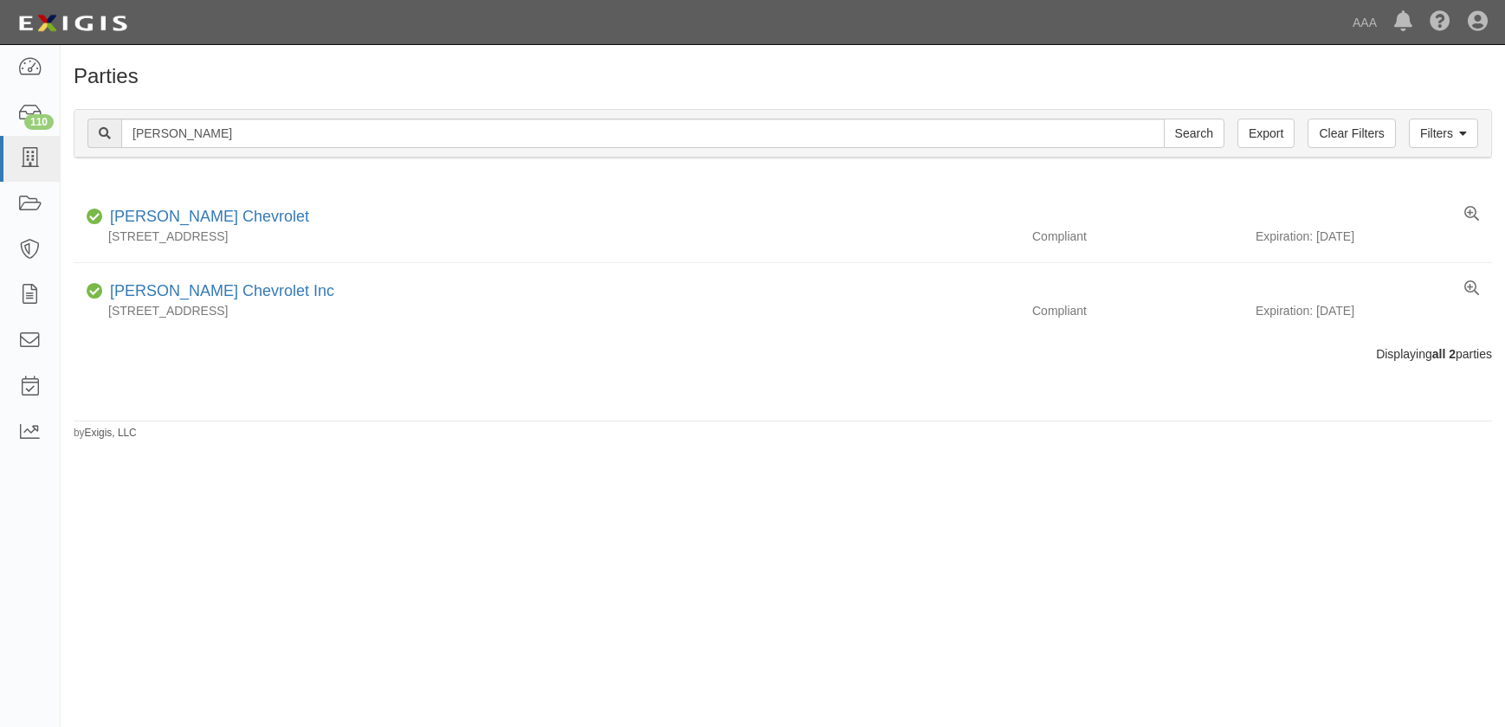 The width and height of the screenshot is (1505, 727). I want to click on b: all 2, so click(1444, 354).